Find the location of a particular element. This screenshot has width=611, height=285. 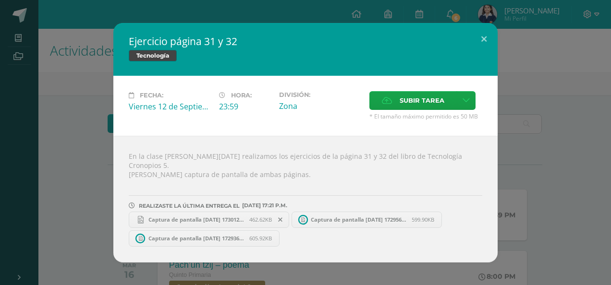

button: Close (Esc) is located at coordinates (484, 39).